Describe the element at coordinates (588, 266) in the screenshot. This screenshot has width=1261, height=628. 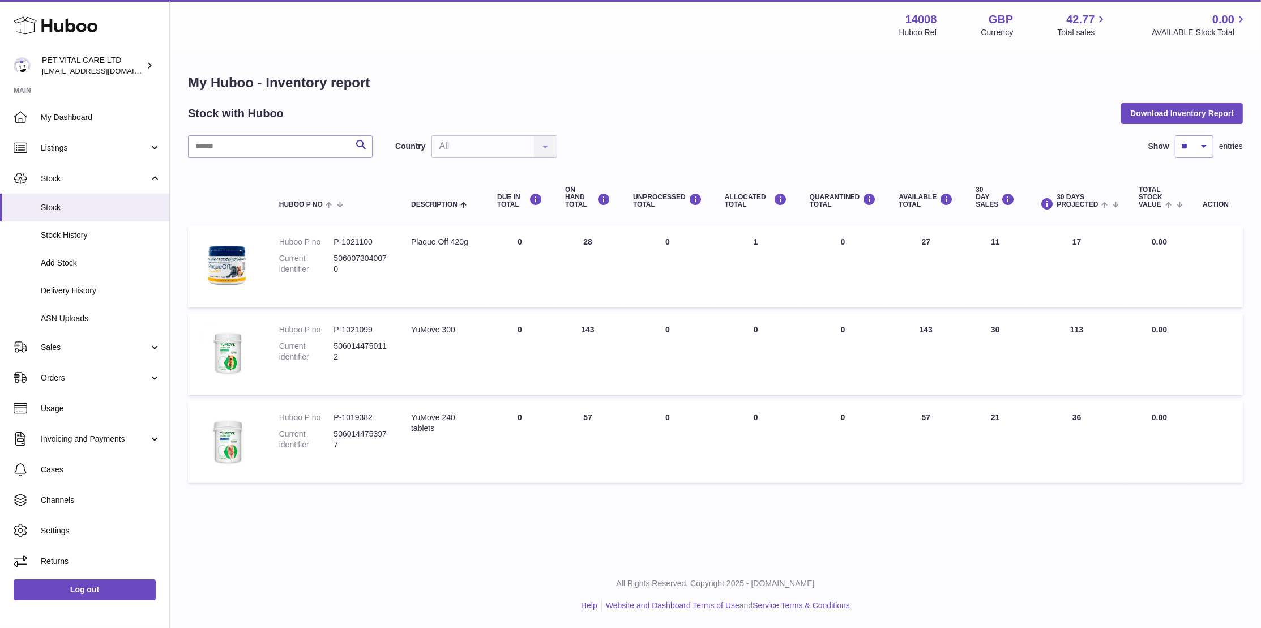
I see `td: 28` at that location.